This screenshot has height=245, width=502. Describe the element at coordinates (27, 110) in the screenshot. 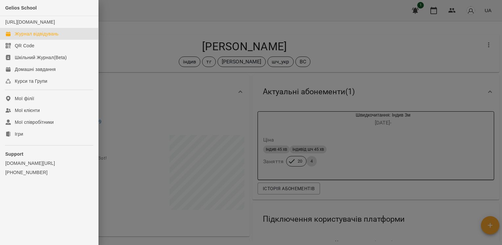

I see `div: Мої клієнти` at that location.